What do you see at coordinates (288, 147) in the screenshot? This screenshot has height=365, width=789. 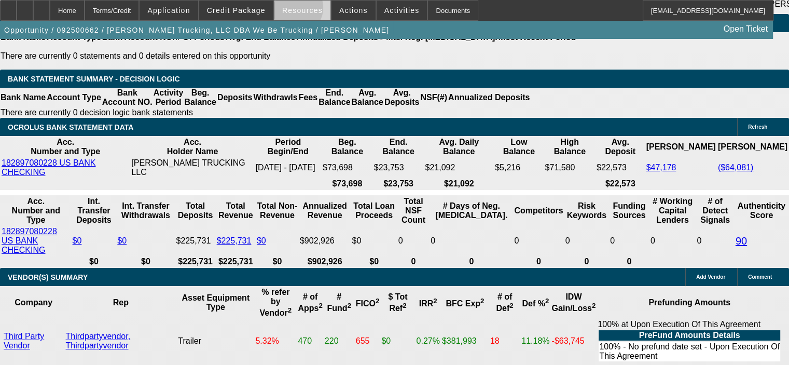 I see `th: Period Begin/End` at bounding box center [288, 147].